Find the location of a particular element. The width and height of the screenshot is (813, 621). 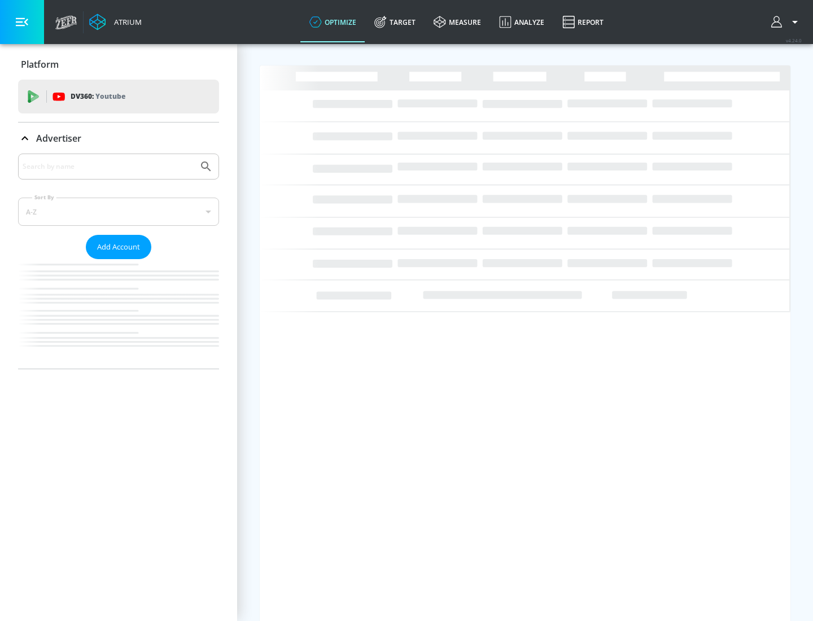

a: Analyze is located at coordinates (522, 22).